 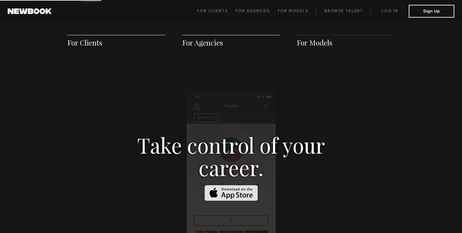 I want to click on img: Download on the App Store, so click(x=231, y=193).